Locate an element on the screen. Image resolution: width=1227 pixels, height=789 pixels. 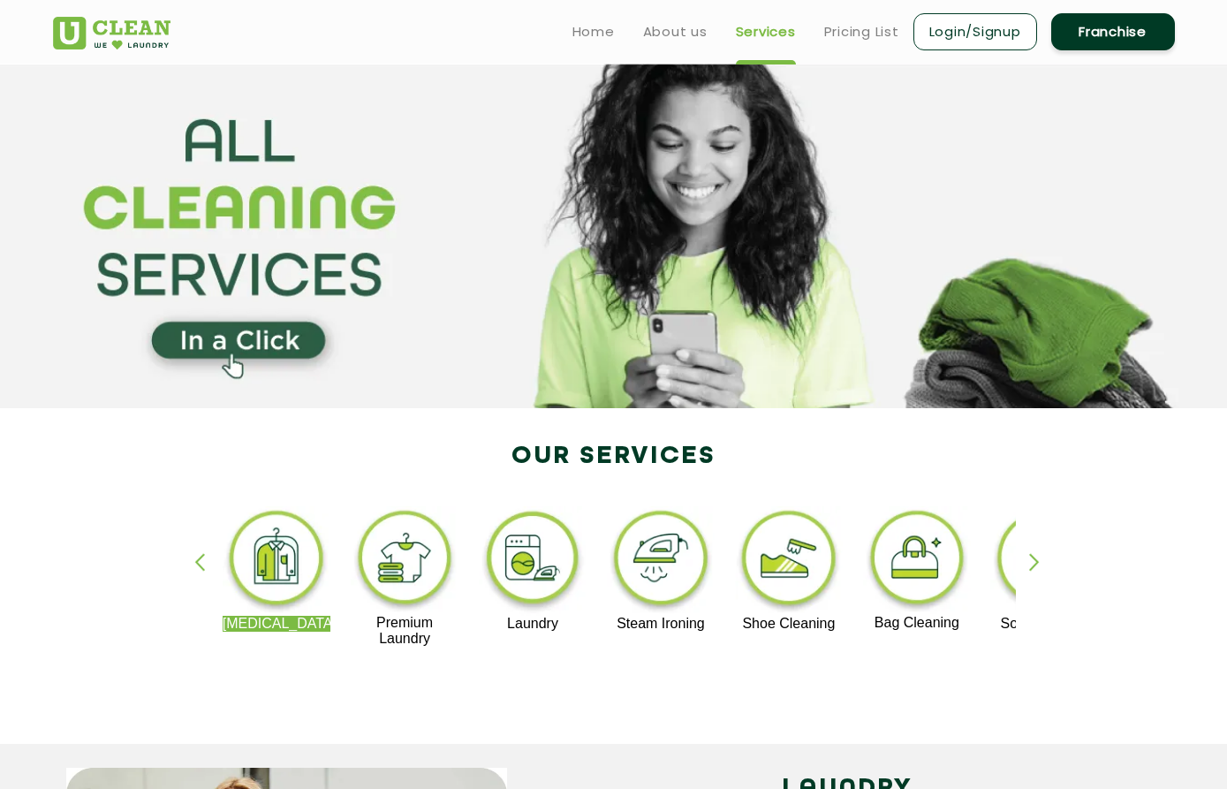
p: Laundry is located at coordinates (533, 624).